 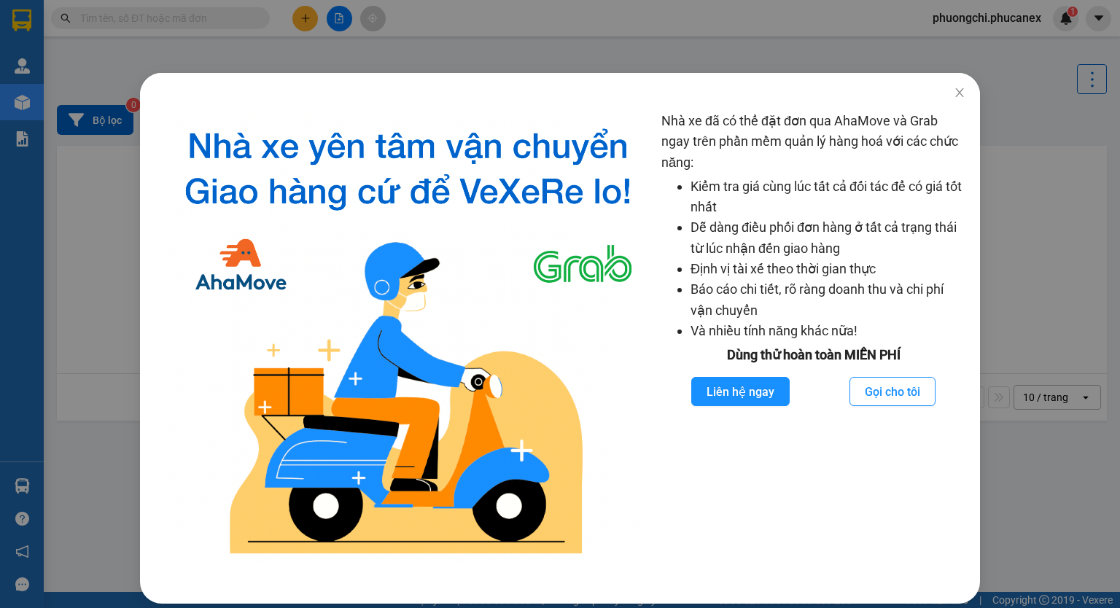 What do you see at coordinates (828, 197) in the screenshot?
I see `li: Kiểm tra giá cùng lúc tất cả đối tác để có giá tốt nhất` at bounding box center [828, 197].